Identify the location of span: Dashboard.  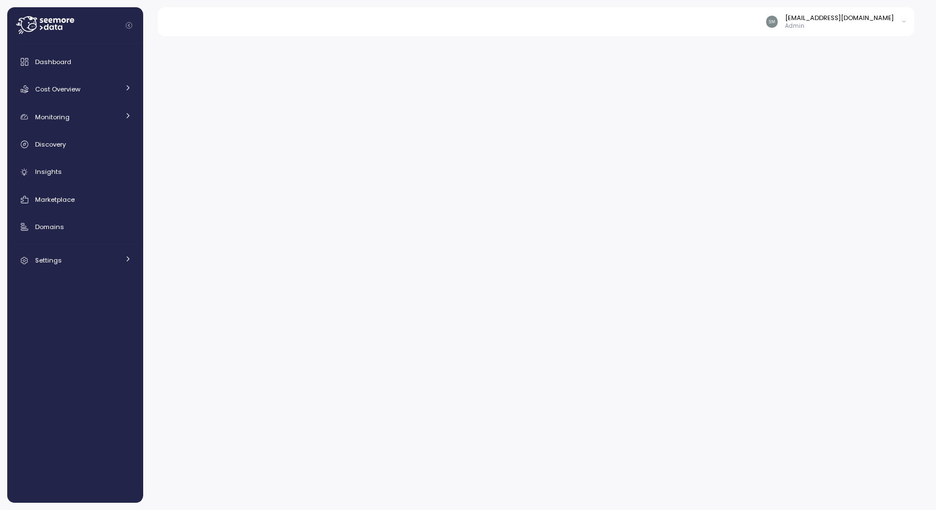
(53, 62).